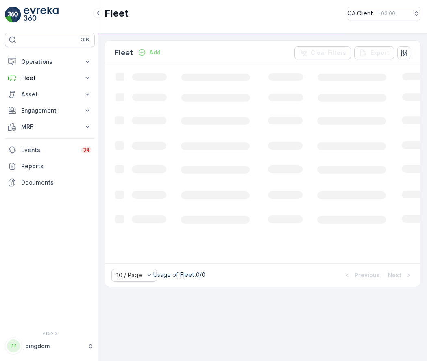 The width and height of the screenshot is (427, 361). Describe the element at coordinates (50, 94) in the screenshot. I see `button: Asset` at that location.